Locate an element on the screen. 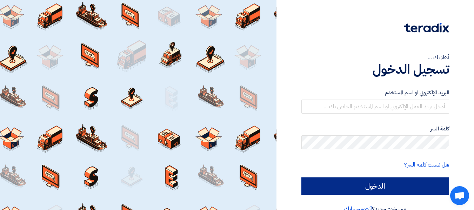  label: كلمة السر is located at coordinates (375, 129).